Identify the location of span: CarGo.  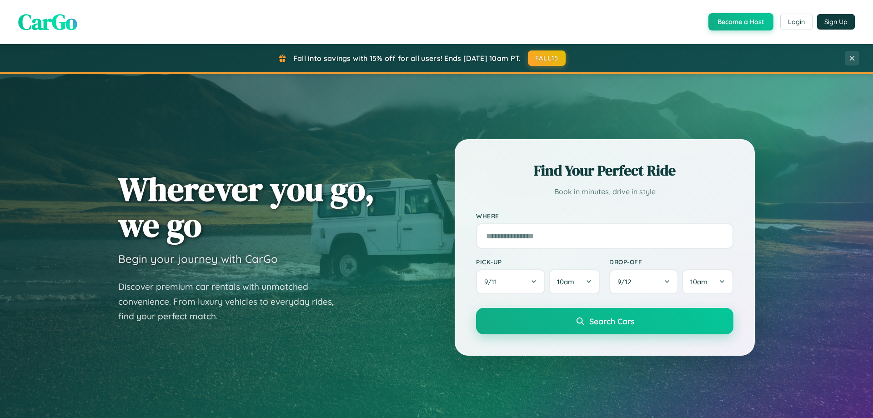
(48, 22).